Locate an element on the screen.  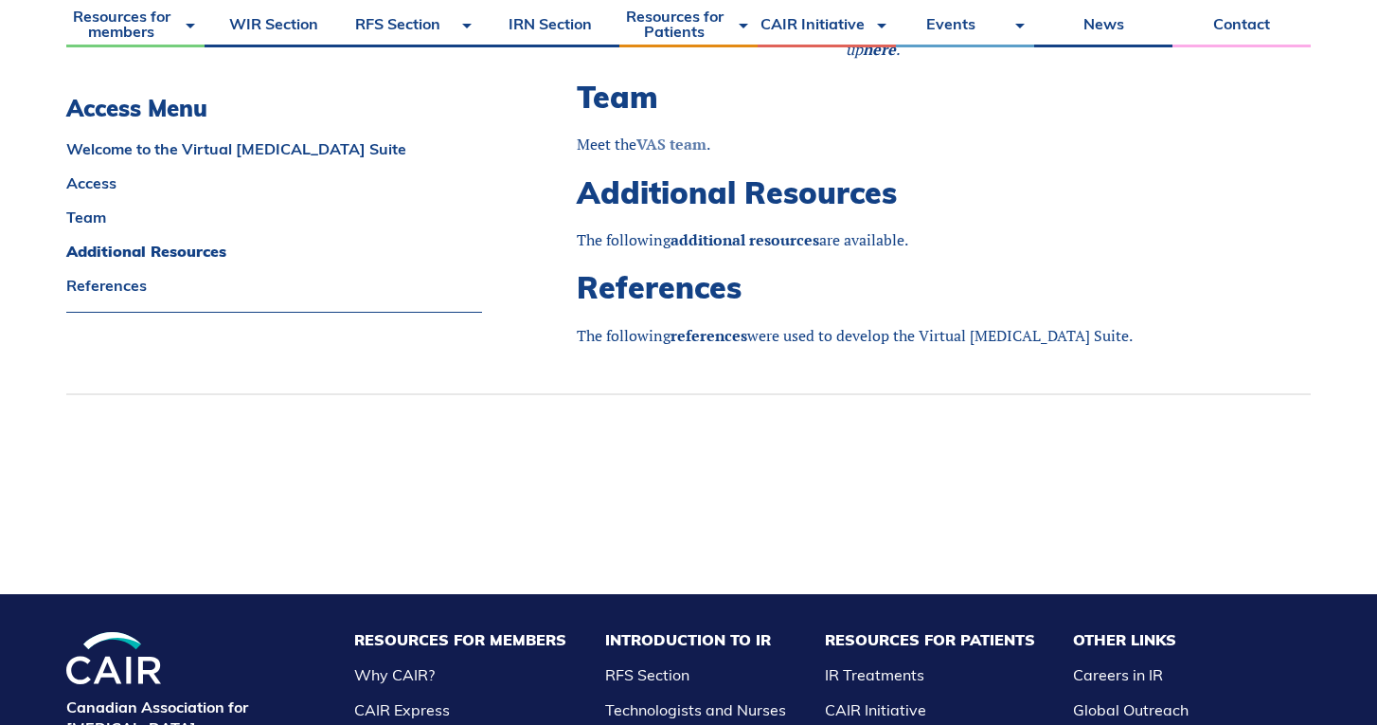
img: CIRA is located at coordinates (114, 657).